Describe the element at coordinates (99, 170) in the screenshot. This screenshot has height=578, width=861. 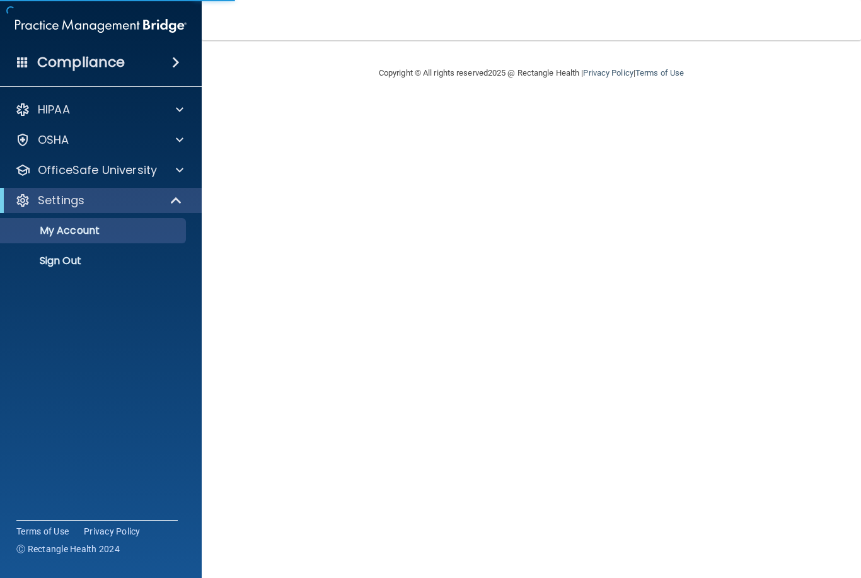
I see `a: OfficeSafe University` at that location.